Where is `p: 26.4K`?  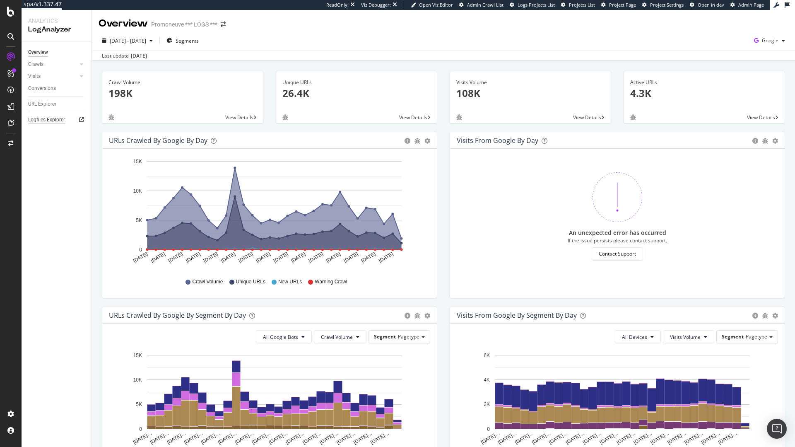
p: 26.4K is located at coordinates (357, 93).